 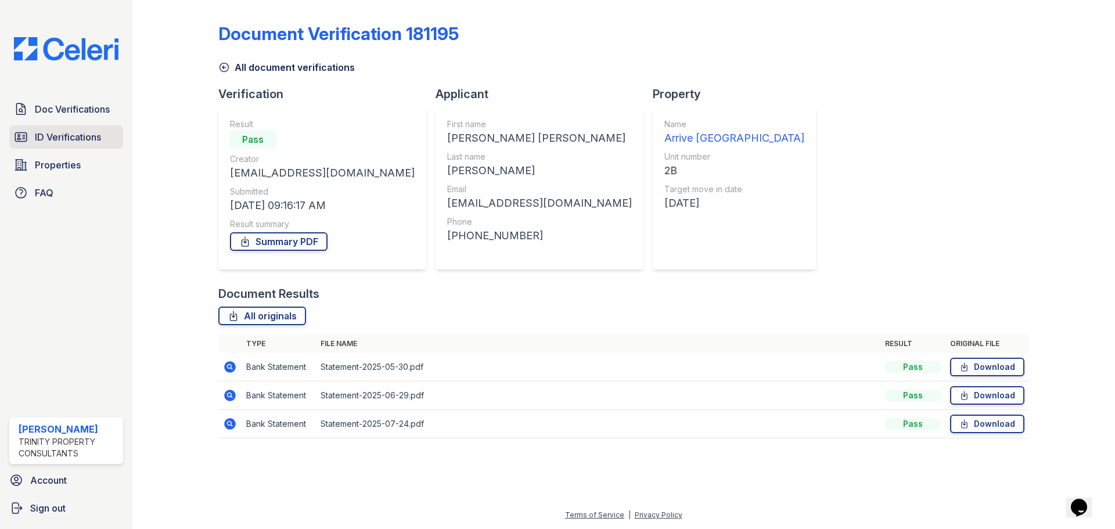 I want to click on button: Sign out, so click(x=66, y=508).